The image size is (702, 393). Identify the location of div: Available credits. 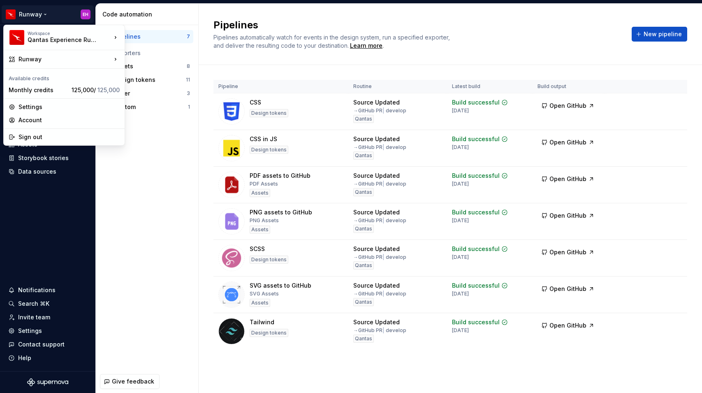
(64, 77).